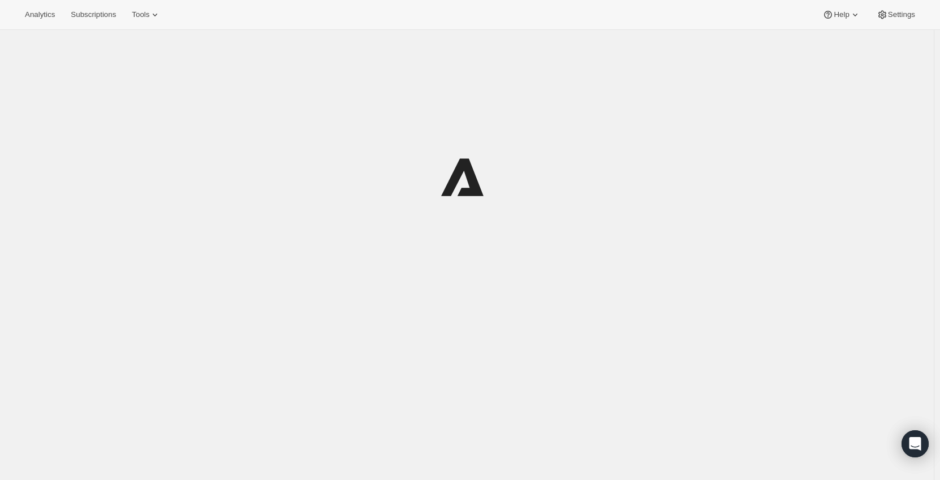 Image resolution: width=940 pixels, height=480 pixels. What do you see at coordinates (140, 15) in the screenshot?
I see `span: Tools` at bounding box center [140, 15].